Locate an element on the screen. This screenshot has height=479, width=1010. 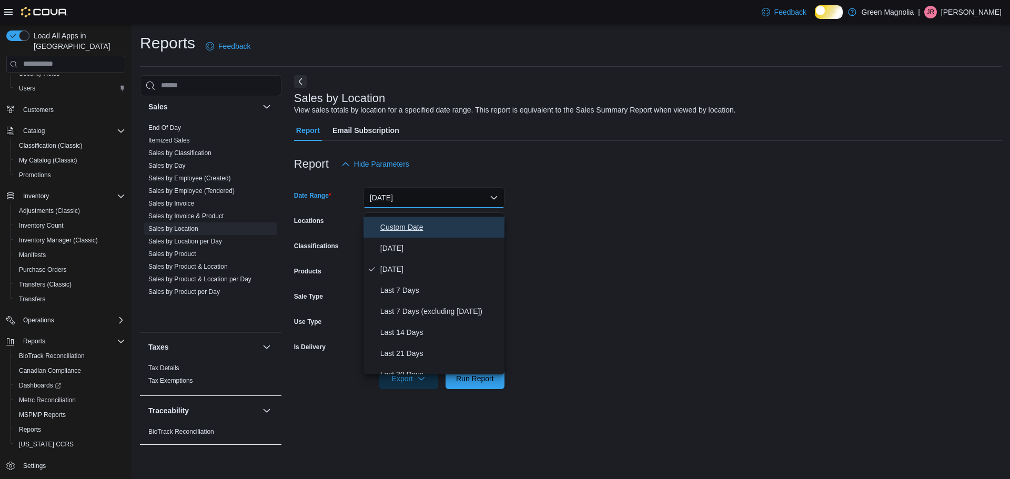
span: Users is located at coordinates (27, 88).